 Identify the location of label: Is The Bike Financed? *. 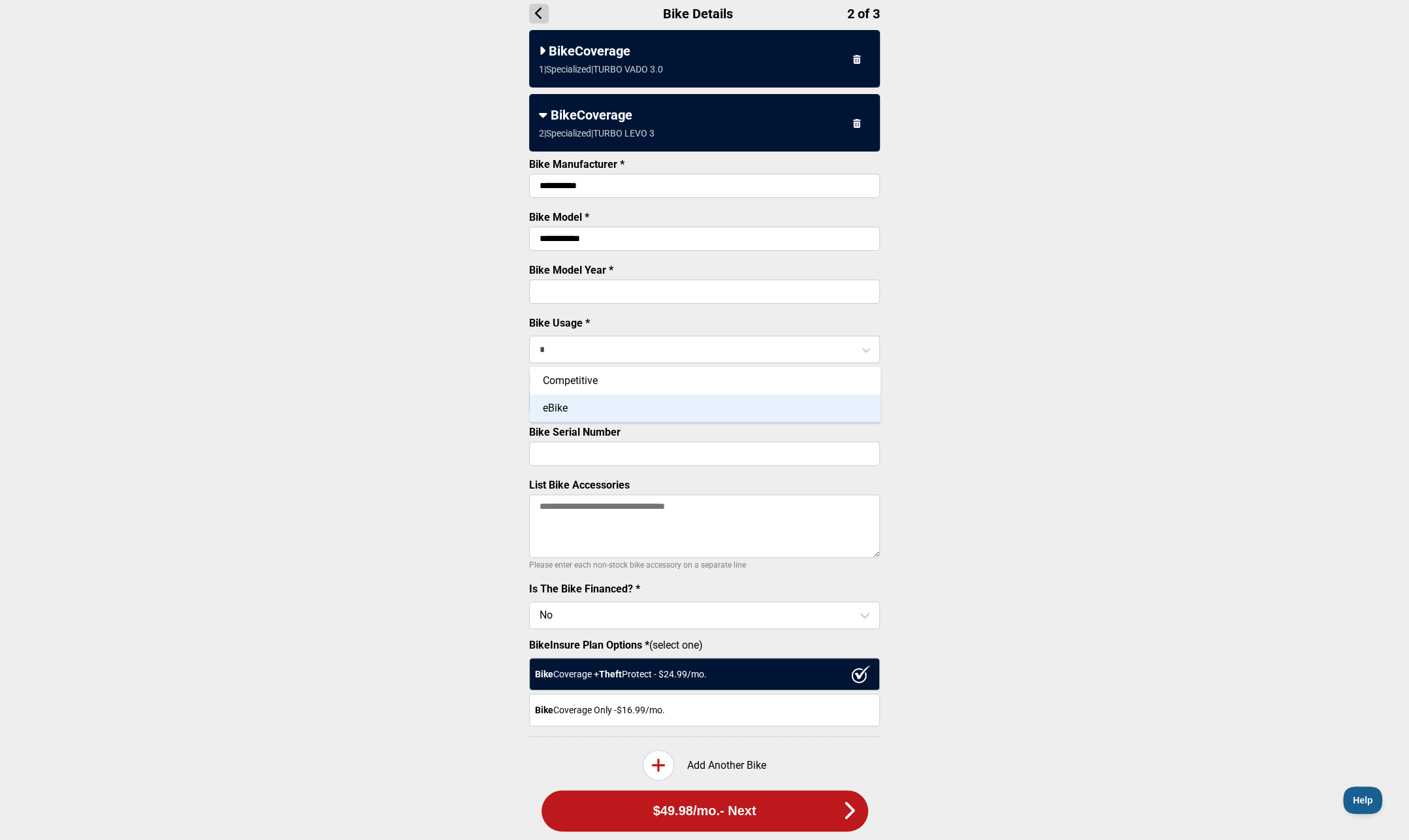
(585, 589).